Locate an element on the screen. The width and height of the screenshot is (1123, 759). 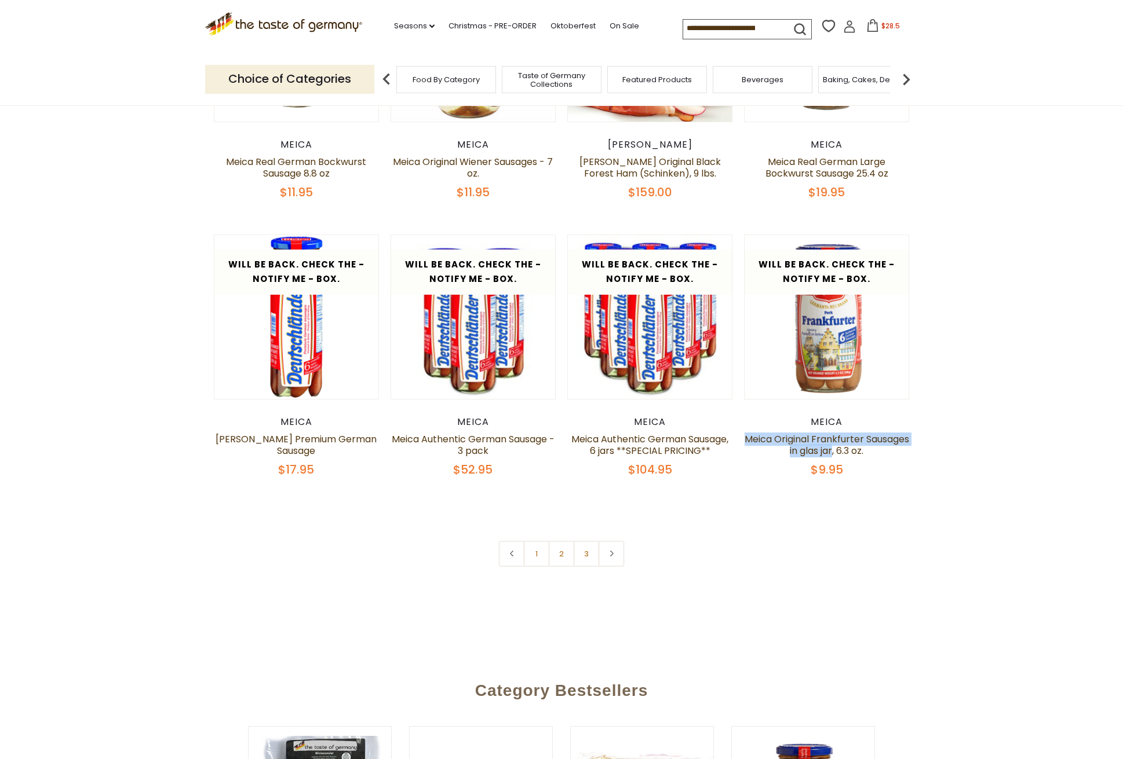
span: $28.5 is located at coordinates (890, 25).